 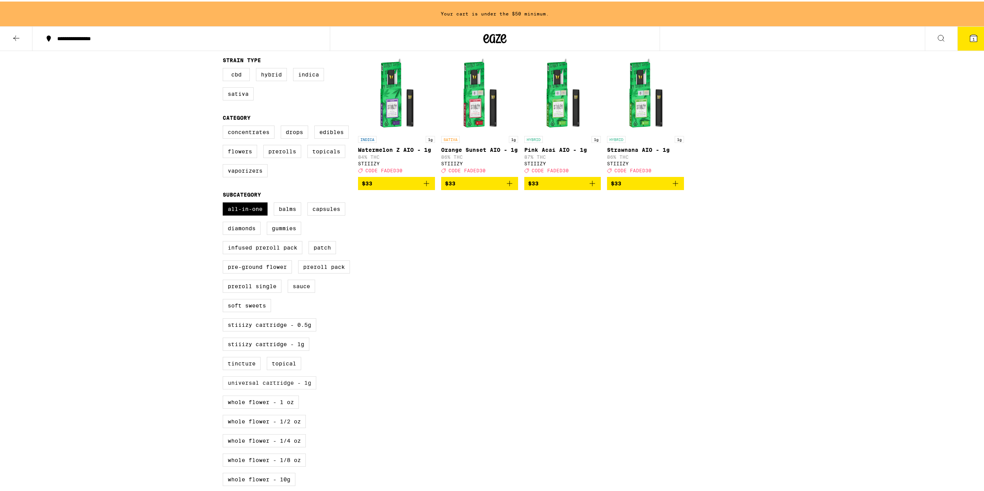 What do you see at coordinates (259, 478) in the screenshot?
I see `label: Whole Flower - 10g` at bounding box center [259, 478].